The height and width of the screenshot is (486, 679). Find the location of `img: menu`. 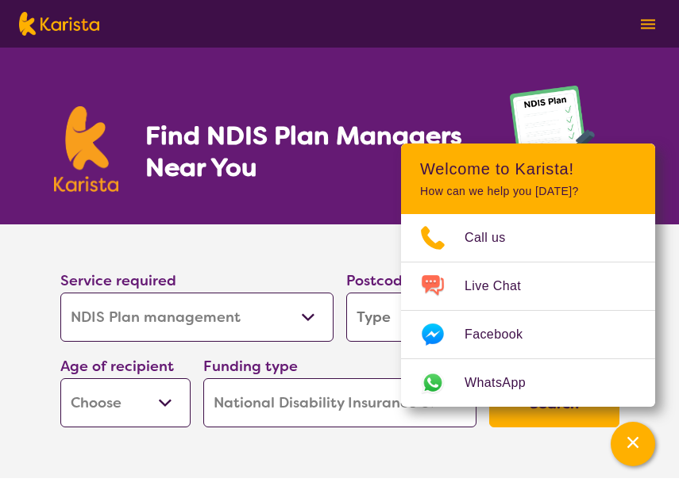

img: menu is located at coordinates (648, 24).